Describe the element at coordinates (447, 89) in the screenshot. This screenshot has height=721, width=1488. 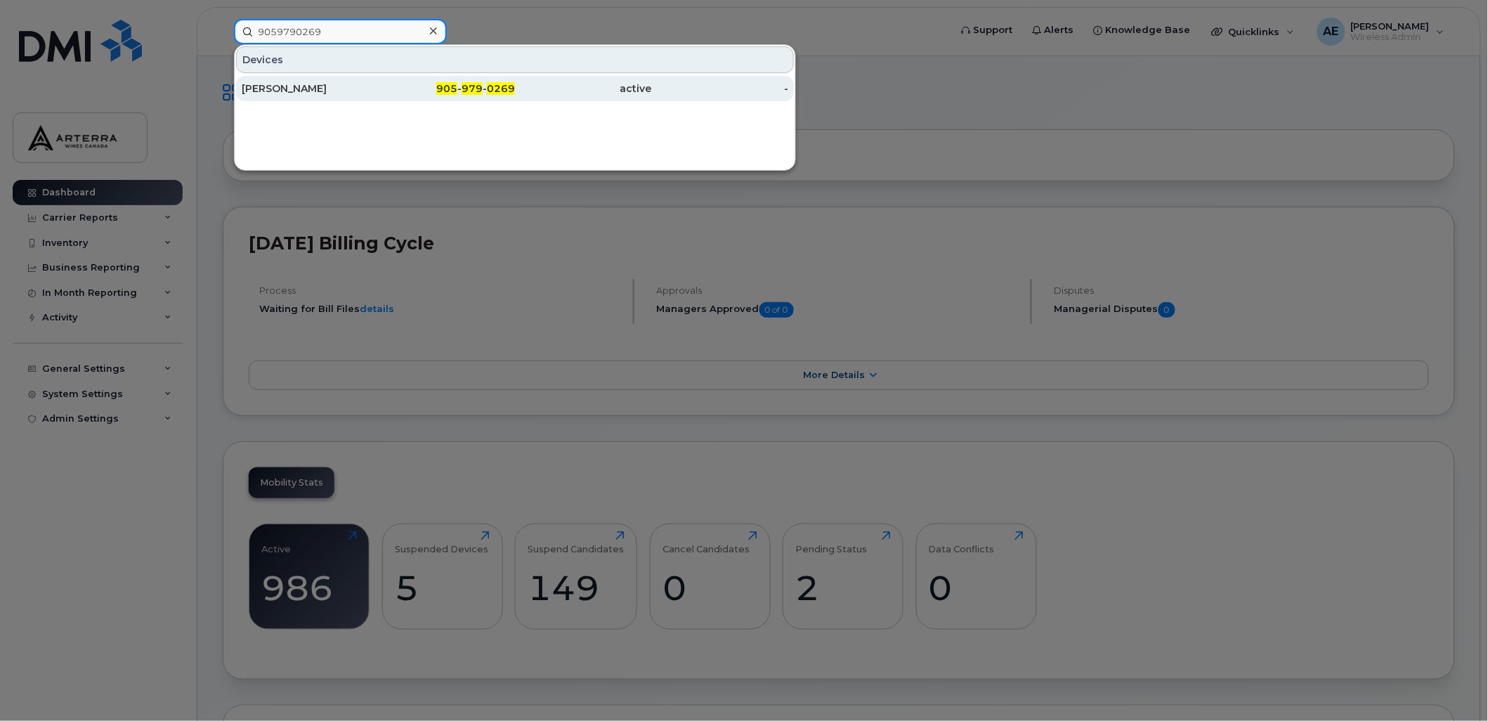
I see `span: 905` at that location.